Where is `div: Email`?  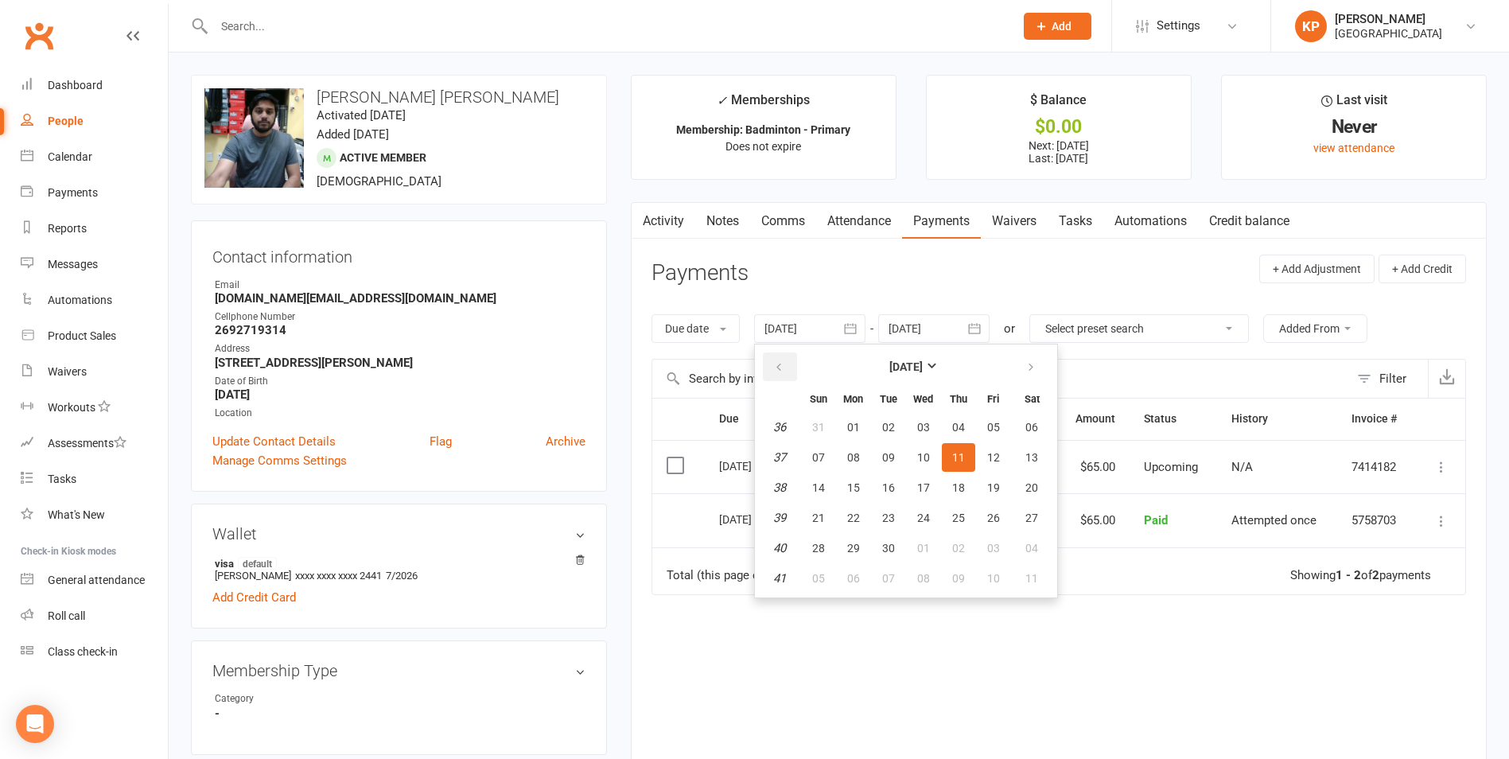 div: Email is located at coordinates (400, 285).